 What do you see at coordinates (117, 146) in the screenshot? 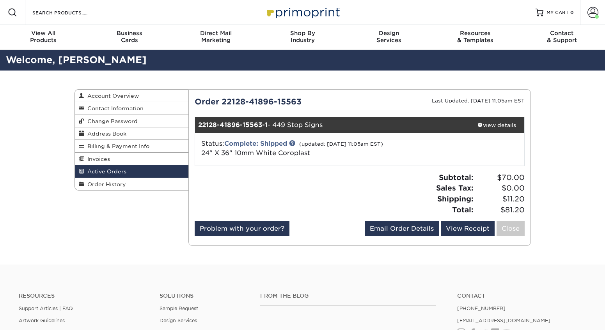
I see `span: Billing & Payment Info` at bounding box center [117, 146].